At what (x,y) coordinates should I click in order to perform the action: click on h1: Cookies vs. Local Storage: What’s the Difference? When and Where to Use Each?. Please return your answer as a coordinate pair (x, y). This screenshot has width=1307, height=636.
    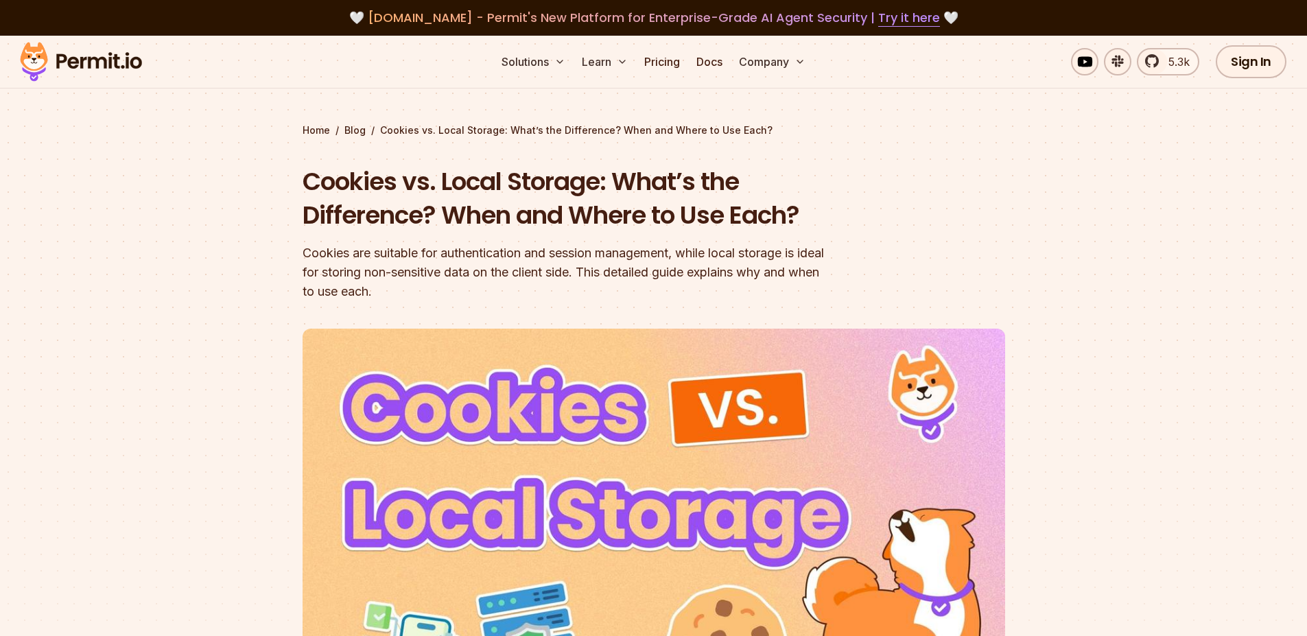
    Looking at the image, I should click on (566, 198).